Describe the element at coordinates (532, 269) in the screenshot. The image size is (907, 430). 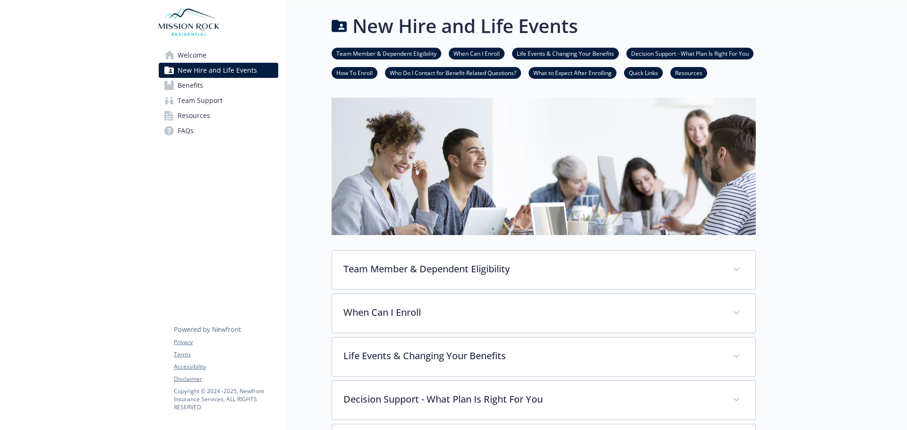
I see `p: Team Member & Dependent Eligibility` at that location.